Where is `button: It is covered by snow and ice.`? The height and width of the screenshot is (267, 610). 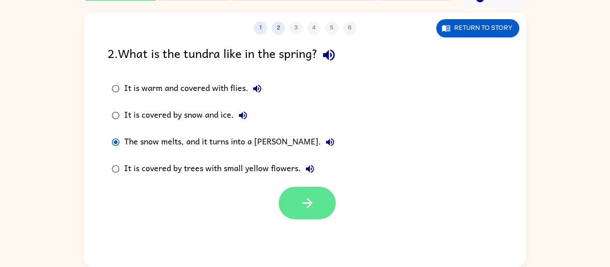 button: It is covered by snow and ice. is located at coordinates (243, 116).